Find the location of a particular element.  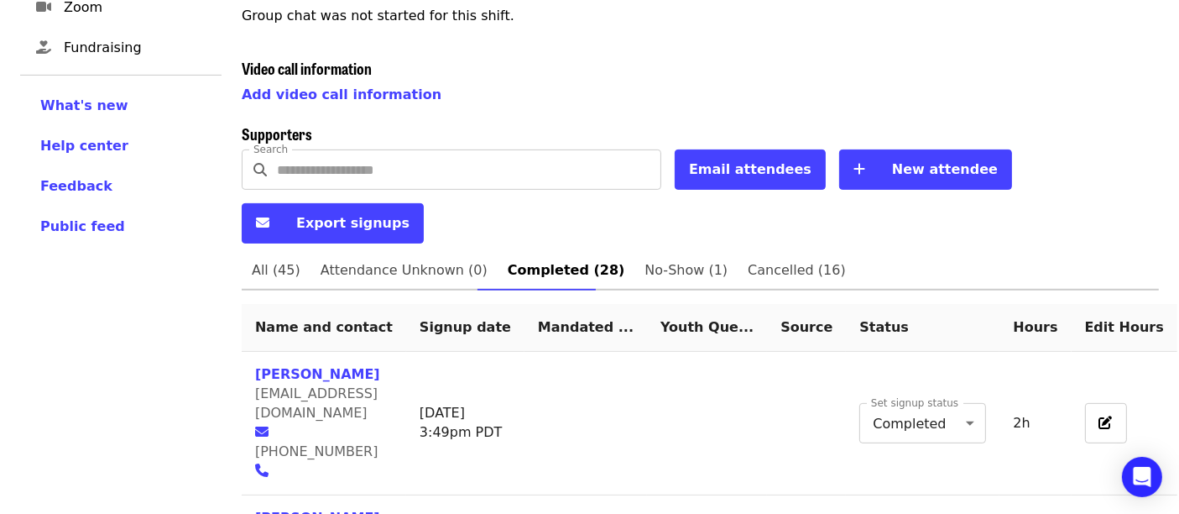

td: 2h is located at coordinates (1035, 423).